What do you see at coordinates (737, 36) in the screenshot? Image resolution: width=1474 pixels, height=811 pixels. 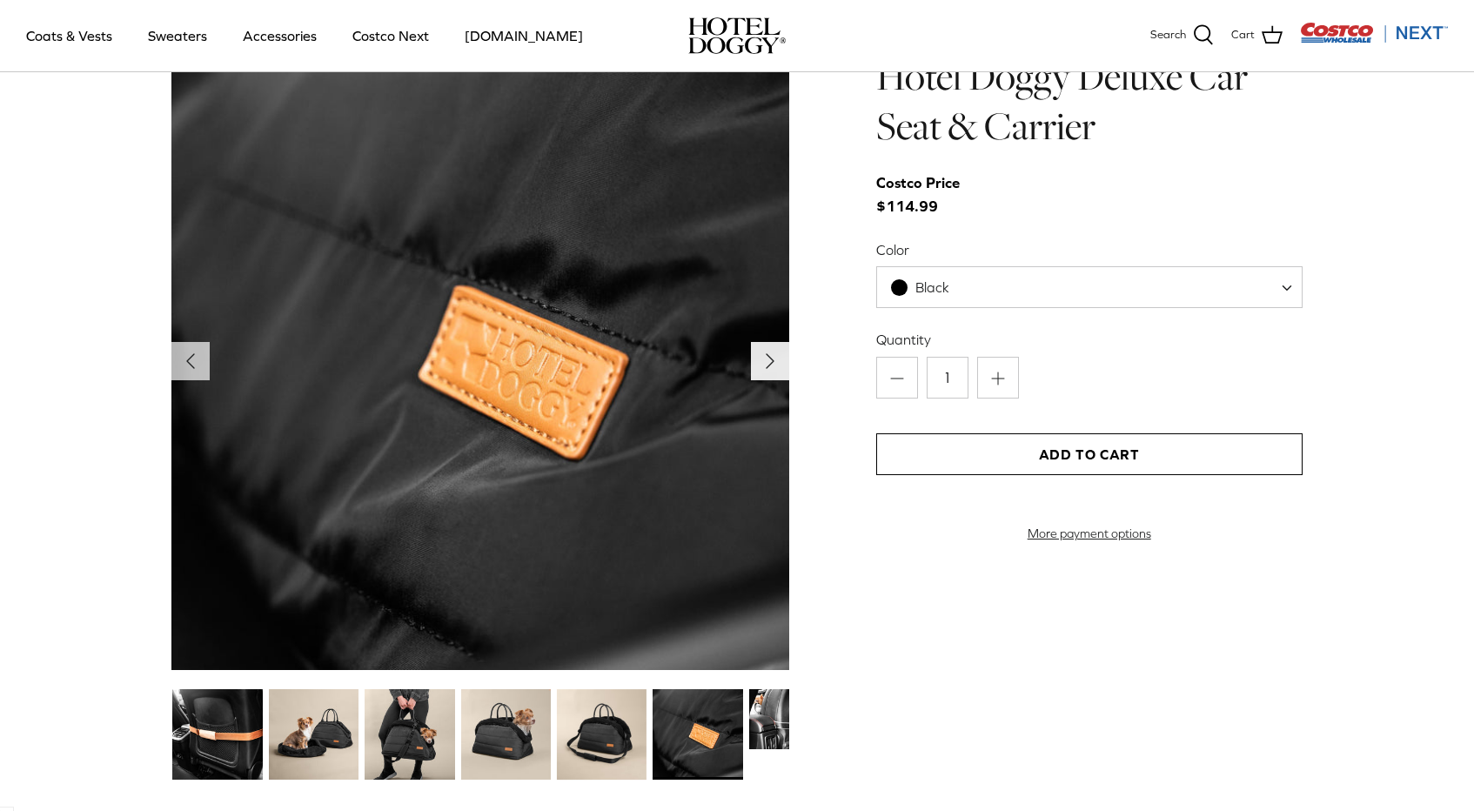 I see `img: hoteldoggycom` at bounding box center [737, 36].